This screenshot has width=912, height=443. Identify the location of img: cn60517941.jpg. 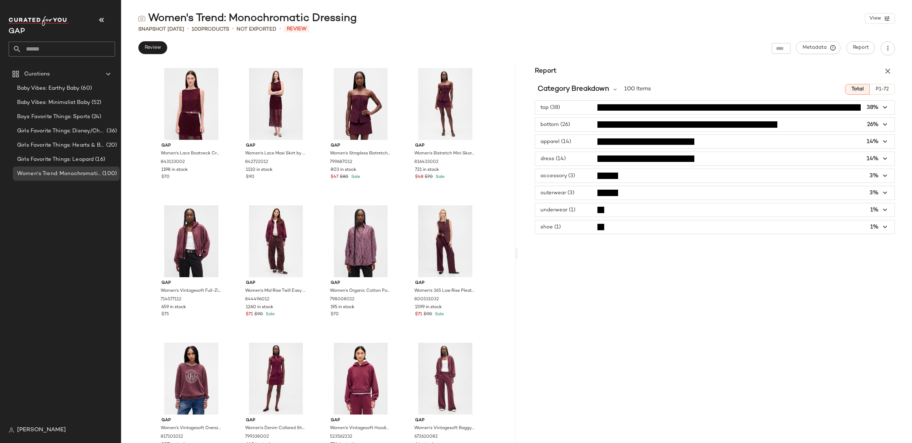
(191, 104).